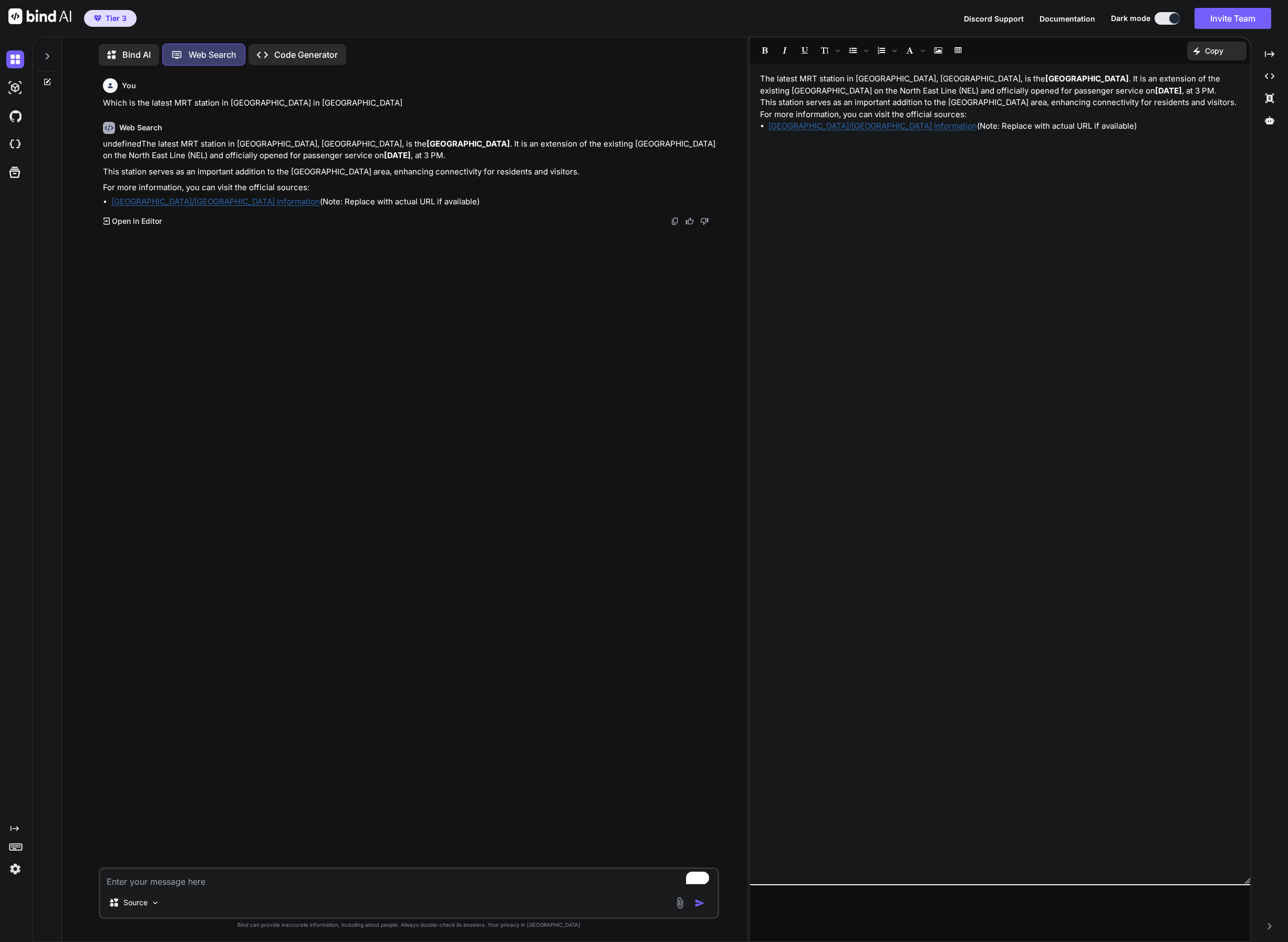 This screenshot has height=942, width=1288. I want to click on span: Discord Support, so click(994, 18).